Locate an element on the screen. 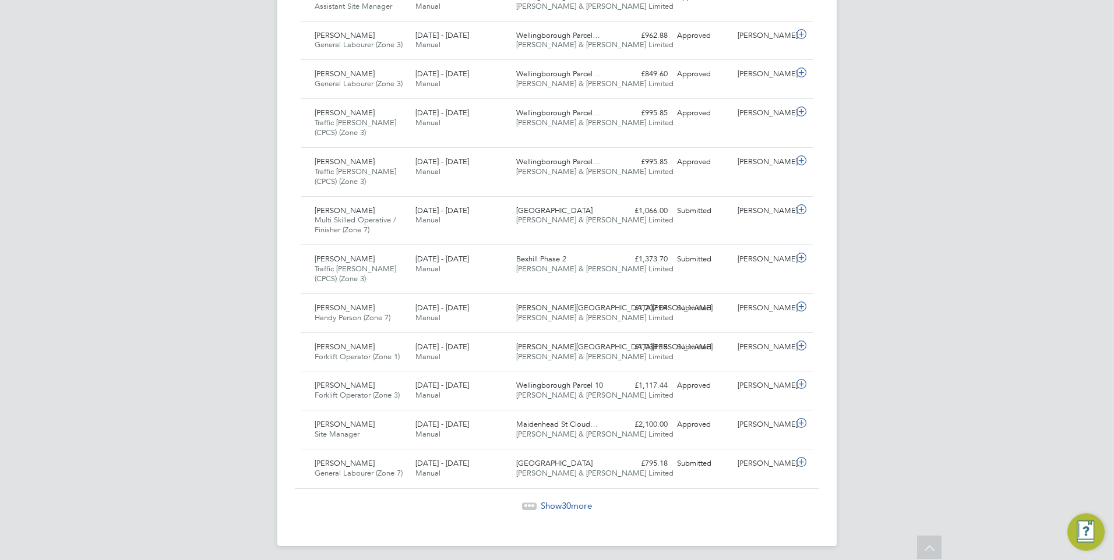 Image resolution: width=1114 pixels, height=560 pixels. span: Maidenhead St Cloud… is located at coordinates (557, 424).